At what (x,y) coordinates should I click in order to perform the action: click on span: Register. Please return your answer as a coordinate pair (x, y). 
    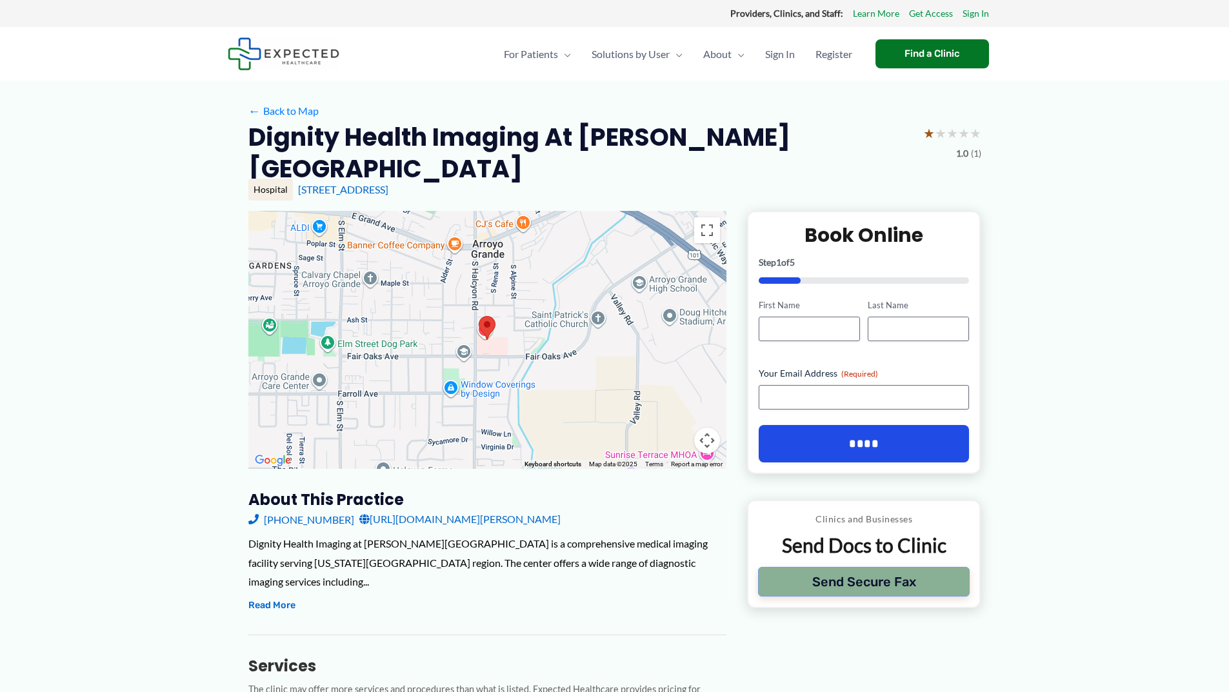
    Looking at the image, I should click on (834, 54).